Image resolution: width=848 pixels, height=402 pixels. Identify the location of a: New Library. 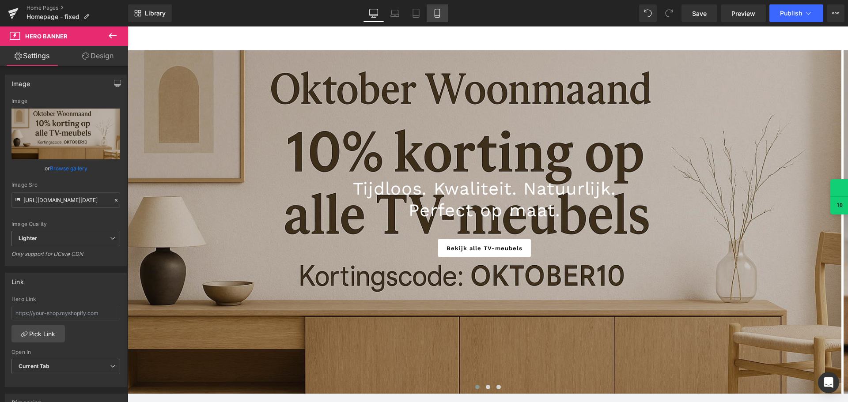
(150, 13).